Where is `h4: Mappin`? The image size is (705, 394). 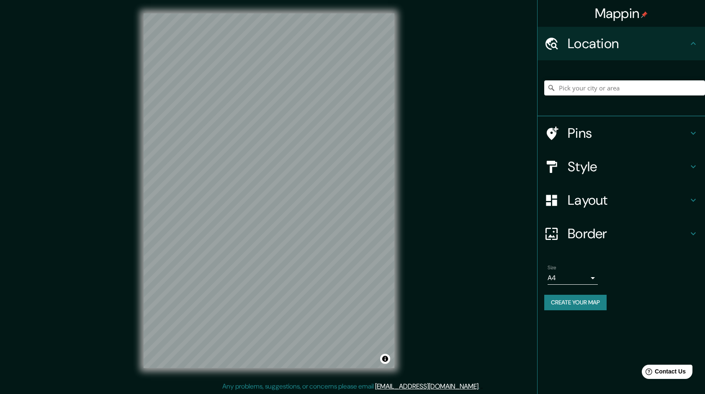 h4: Mappin is located at coordinates (622, 13).